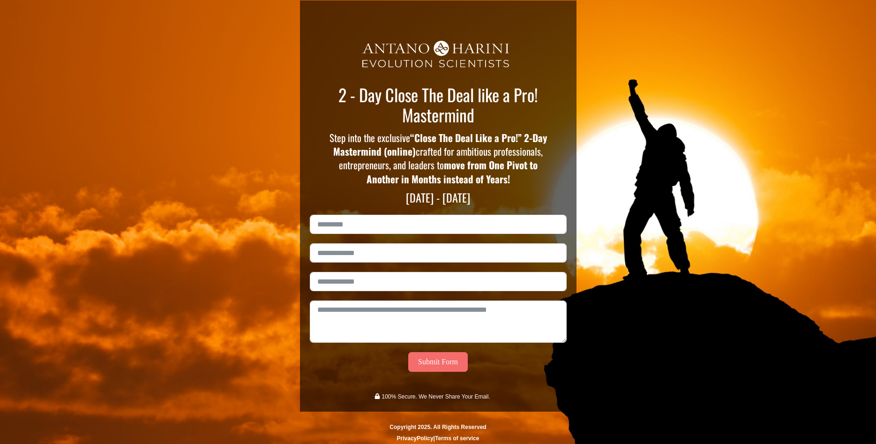  What do you see at coordinates (438, 427) in the screenshot?
I see `span: Copyright 2025. All Rights Reserved` at bounding box center [438, 427].